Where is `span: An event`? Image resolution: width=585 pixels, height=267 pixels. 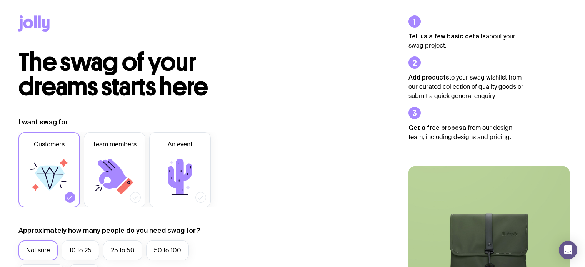 span: An event is located at coordinates (180, 145).